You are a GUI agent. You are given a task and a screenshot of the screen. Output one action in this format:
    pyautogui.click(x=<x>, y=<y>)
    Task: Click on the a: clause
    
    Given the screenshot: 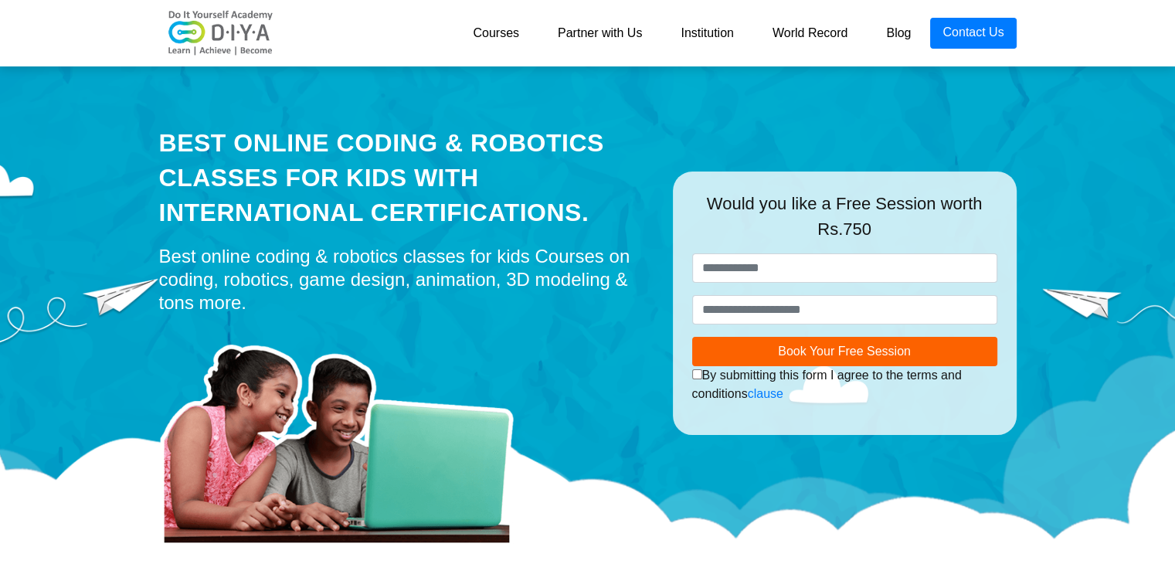 What is the action you would take?
    pyautogui.click(x=766, y=393)
    